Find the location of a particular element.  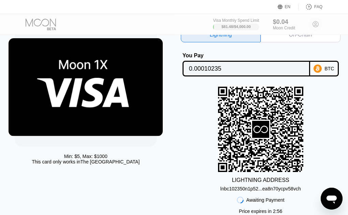

div: On-Chain is located at coordinates (300, 35).